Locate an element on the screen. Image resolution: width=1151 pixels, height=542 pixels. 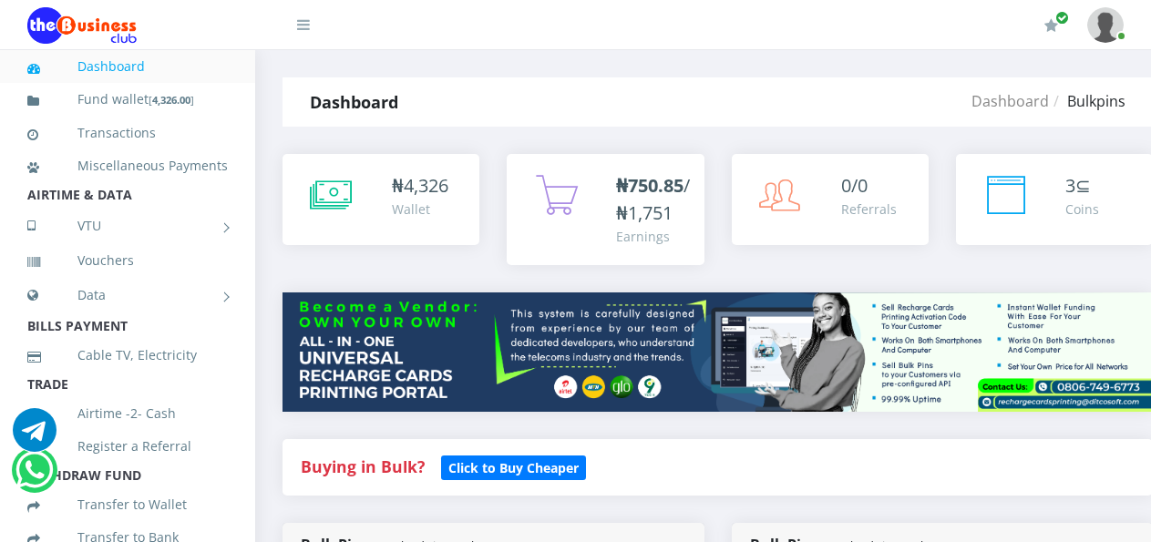
a: Miscellaneous Payments is located at coordinates (128, 166).